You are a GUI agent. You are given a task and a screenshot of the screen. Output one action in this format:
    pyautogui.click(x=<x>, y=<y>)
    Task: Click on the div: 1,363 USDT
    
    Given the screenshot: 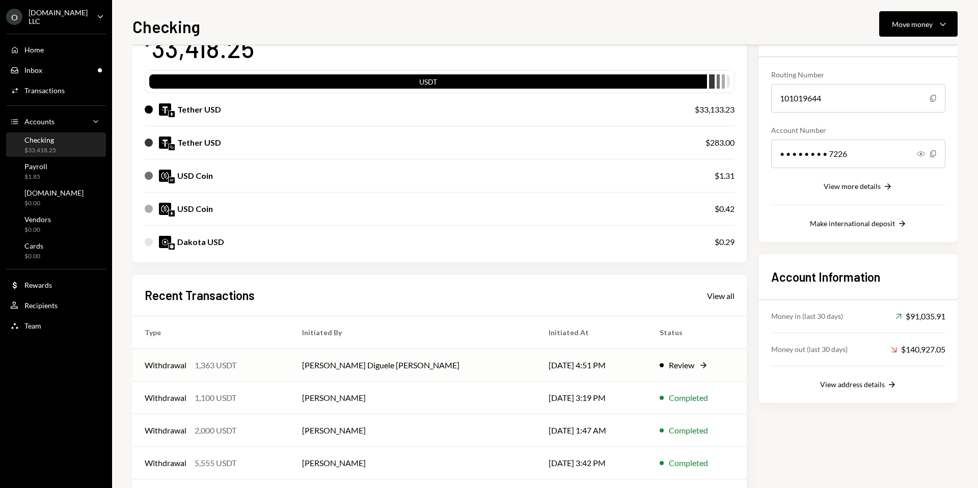 What is the action you would take?
    pyautogui.click(x=215, y=365)
    